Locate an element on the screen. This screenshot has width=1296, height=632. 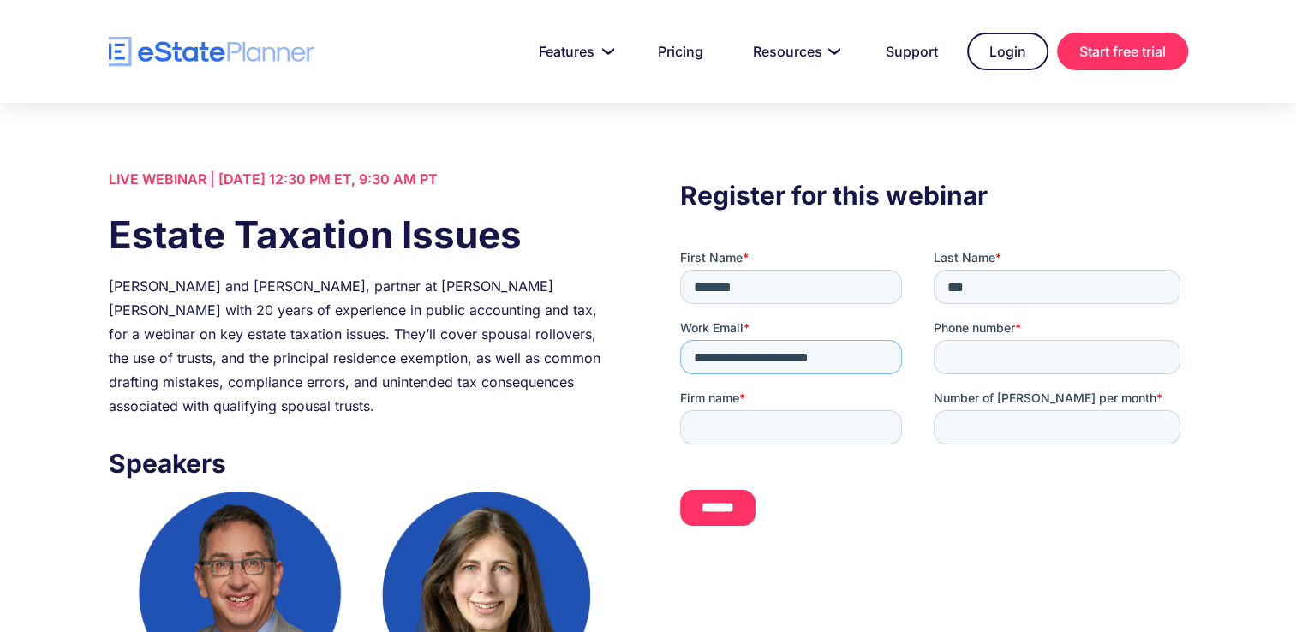
span: Phone number is located at coordinates (294, 78).